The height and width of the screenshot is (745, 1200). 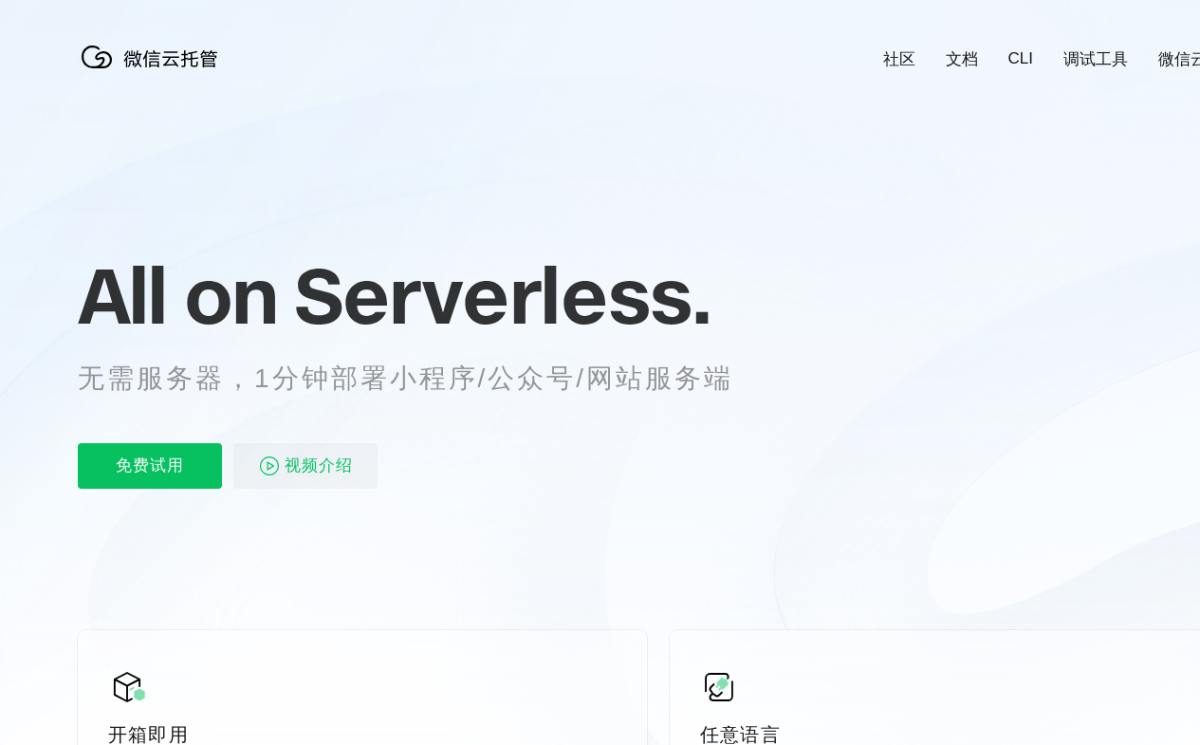 I want to click on p: 免费试用, so click(x=150, y=466).